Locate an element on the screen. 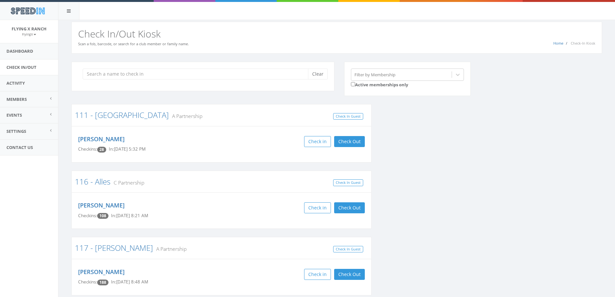  span: Contact Us is located at coordinates (20, 147).